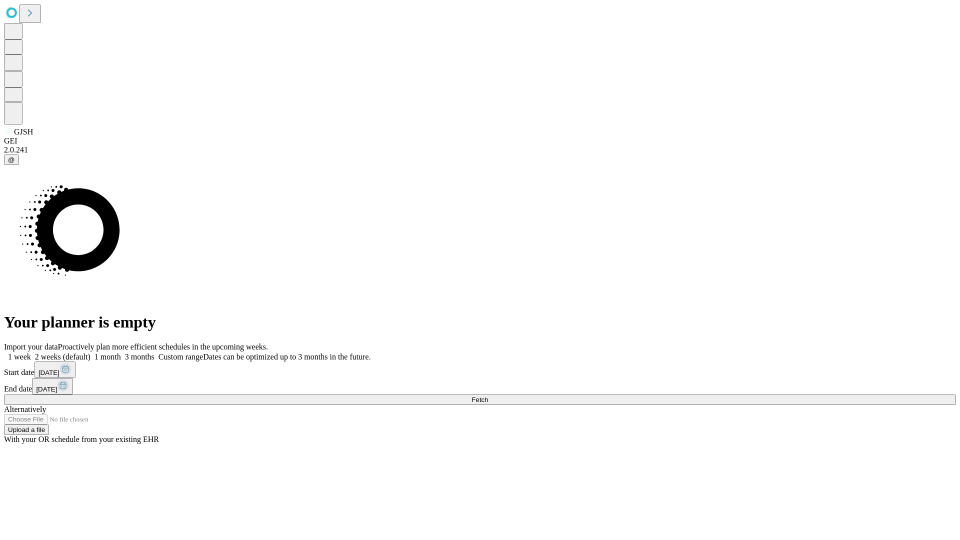 The height and width of the screenshot is (540, 960). I want to click on span: Alternatively, so click(25, 409).